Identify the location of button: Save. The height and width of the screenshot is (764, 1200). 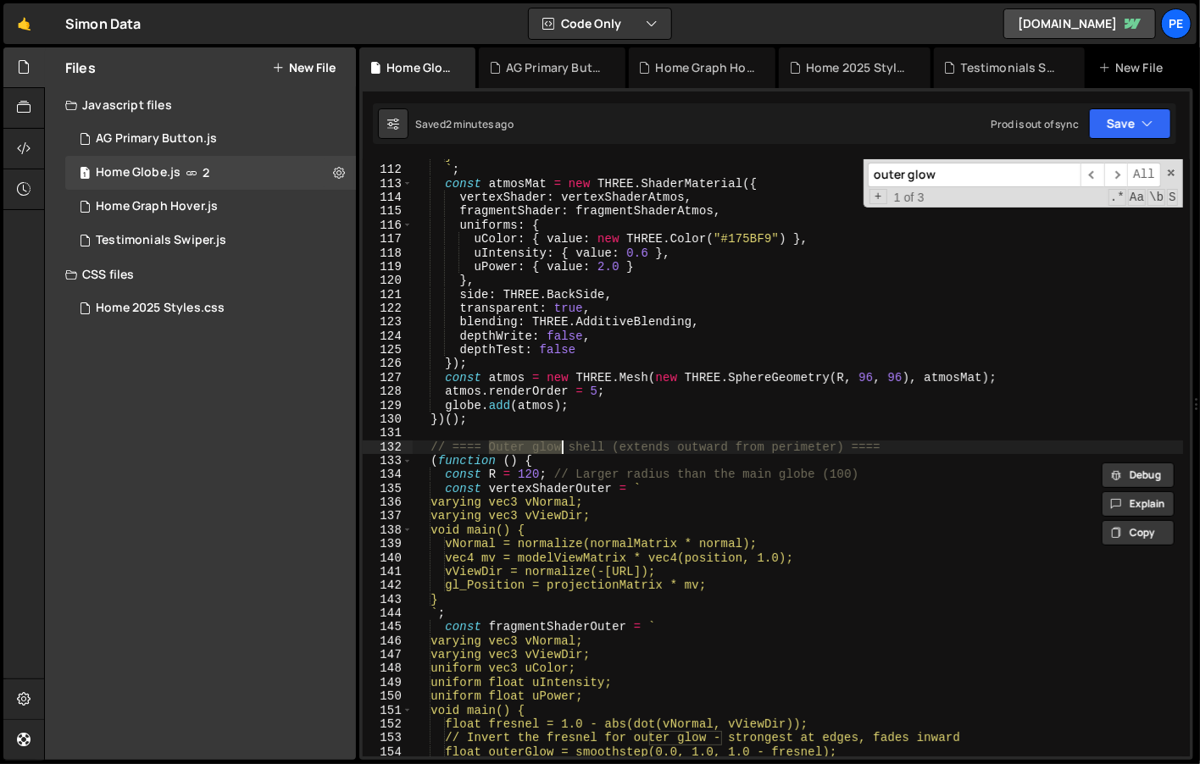
(1130, 124).